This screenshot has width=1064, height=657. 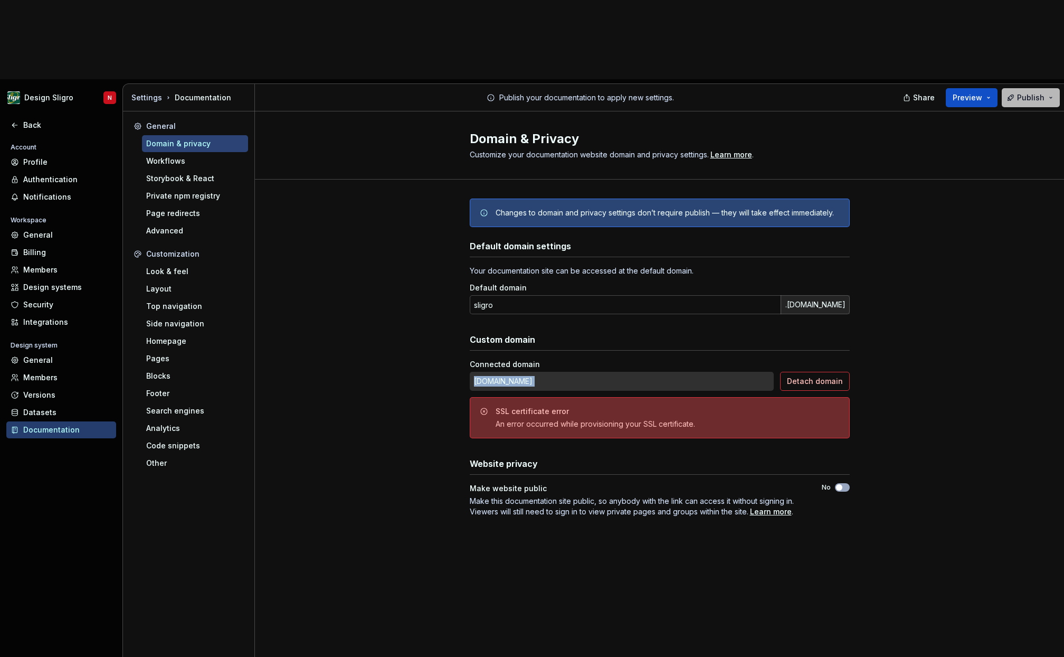 What do you see at coordinates (195, 393) in the screenshot?
I see `div: Footer` at bounding box center [195, 393].